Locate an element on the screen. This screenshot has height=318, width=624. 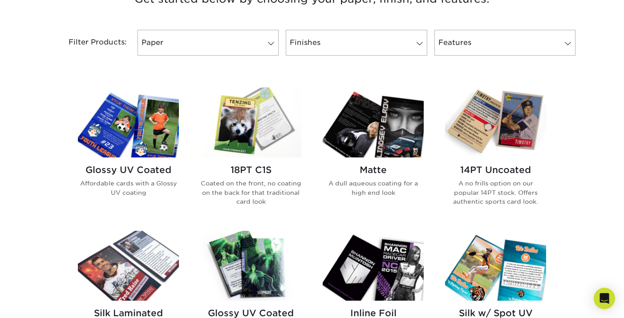
h2: 18PT C1S is located at coordinates (251, 170).